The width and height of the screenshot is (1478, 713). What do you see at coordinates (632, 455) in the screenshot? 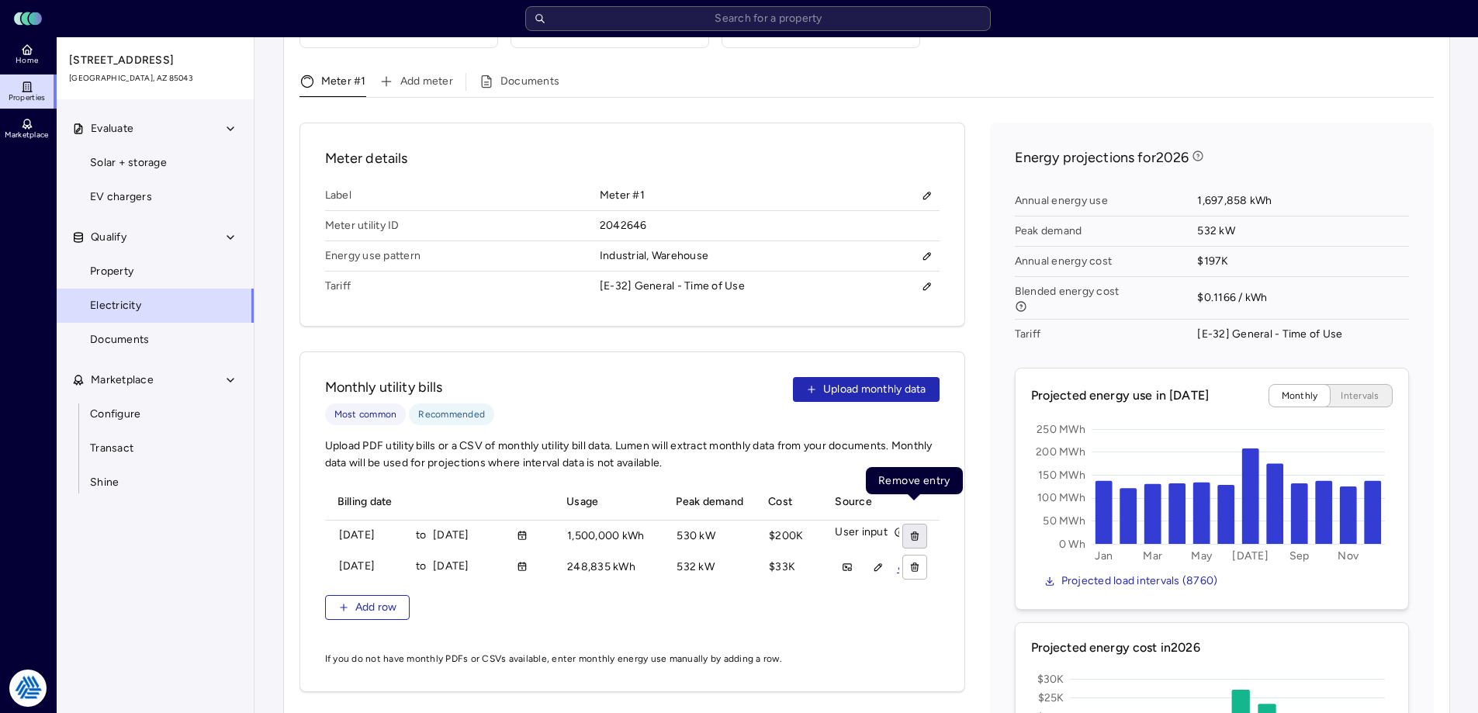
I see `span: Upload PDF utility bills or a CSV of monthly utility bill data. Lumen will extract monthly data f...` at bounding box center [632, 455].